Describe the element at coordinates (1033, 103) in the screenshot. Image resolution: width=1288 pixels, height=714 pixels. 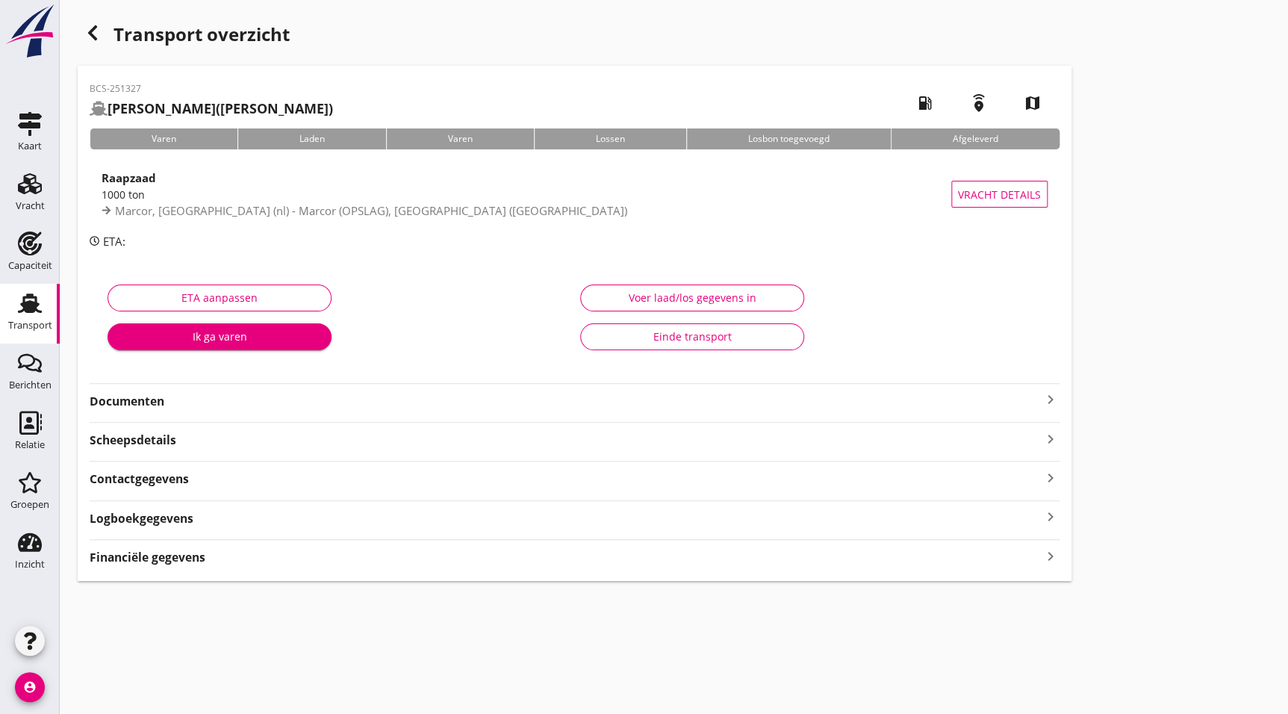
I see `i: map` at that location.